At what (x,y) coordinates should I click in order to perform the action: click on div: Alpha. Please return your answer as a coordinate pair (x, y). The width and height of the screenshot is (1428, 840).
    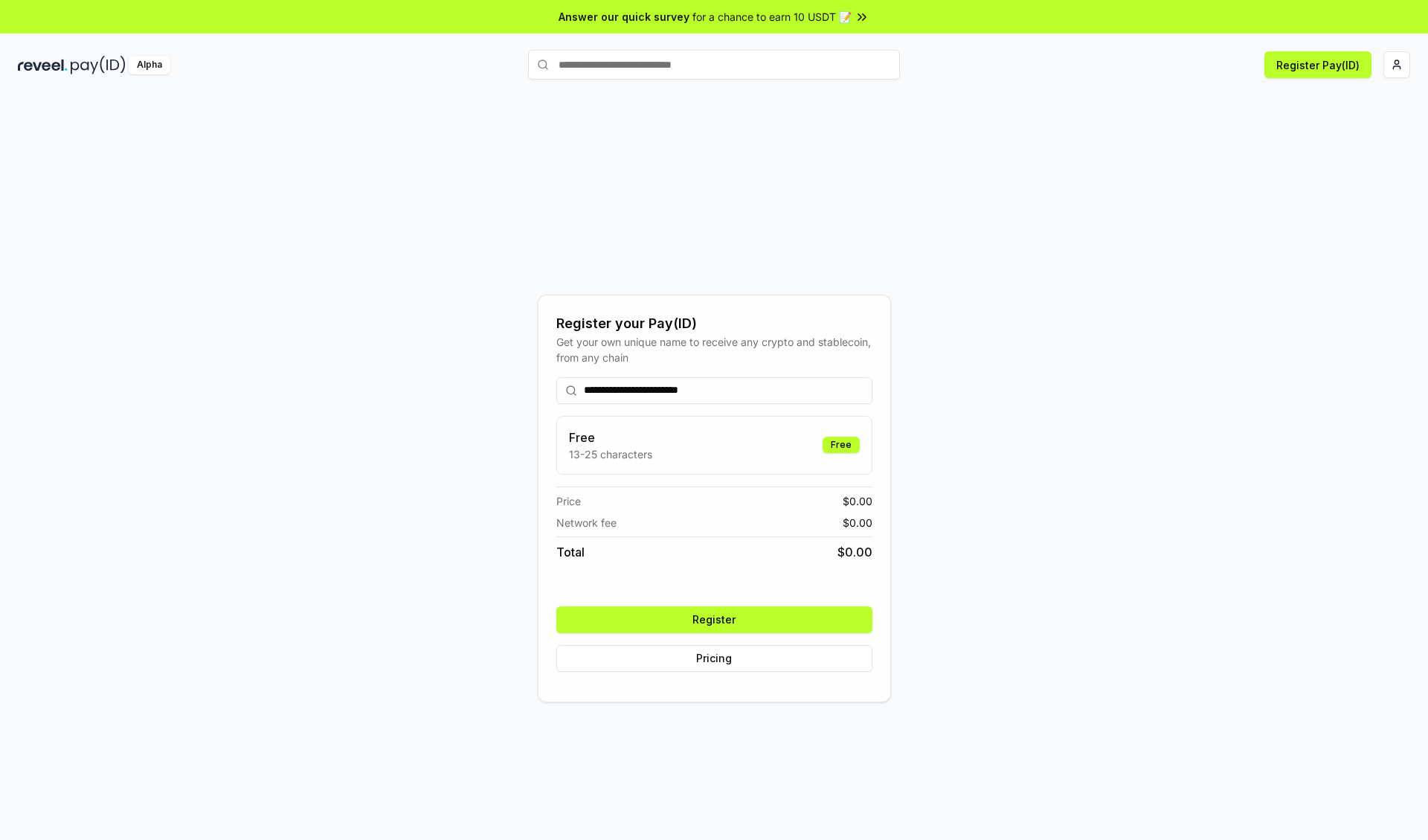
    Looking at the image, I should click on (149, 64).